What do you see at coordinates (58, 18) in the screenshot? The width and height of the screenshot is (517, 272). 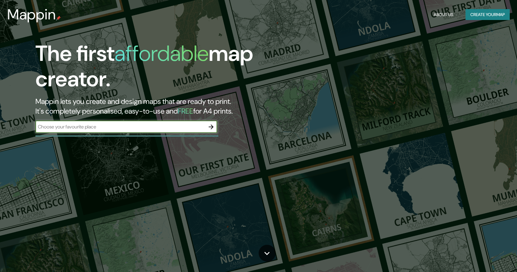 I see `img: mappin-pin` at bounding box center [58, 18].